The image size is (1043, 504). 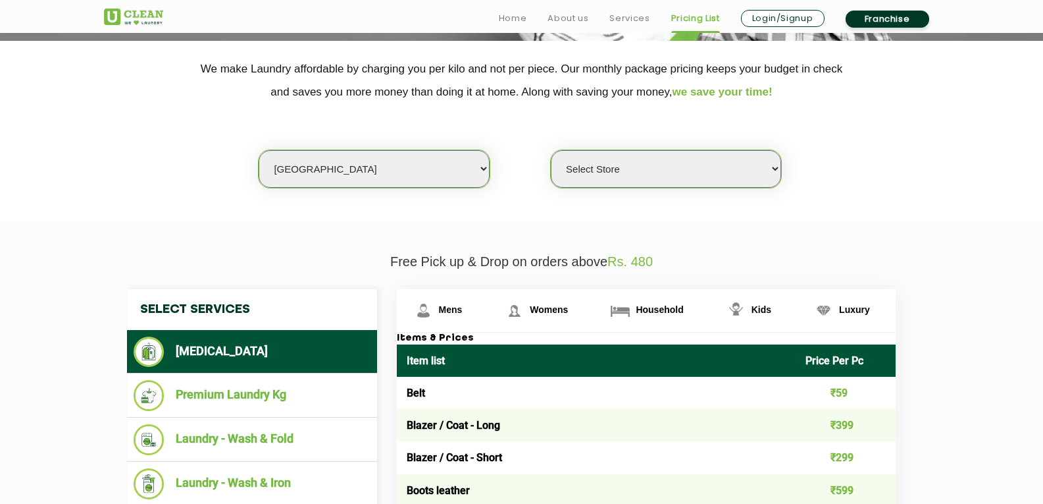 What do you see at coordinates (596, 425) in the screenshot?
I see `td: Blazer / Coat - Long` at bounding box center [596, 425].